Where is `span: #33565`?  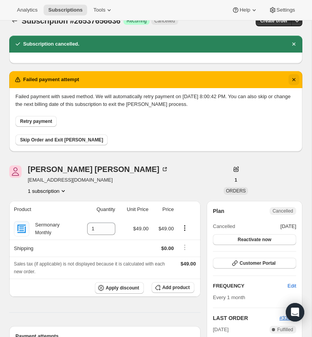
span: #33565 is located at coordinates (288, 317).